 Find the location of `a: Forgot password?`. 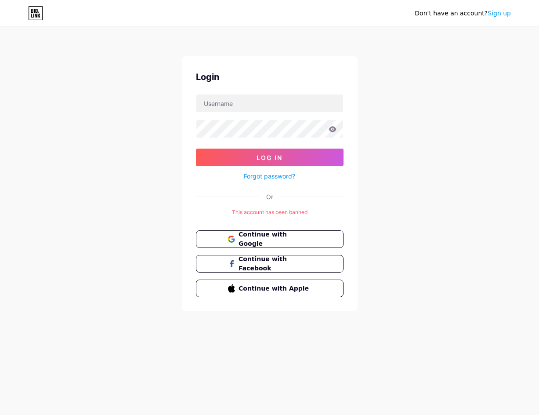

a: Forgot password? is located at coordinates (270, 176).